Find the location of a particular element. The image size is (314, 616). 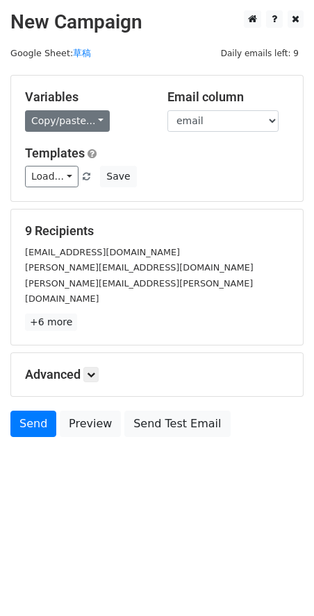

small: Google Sheet: is located at coordinates (51, 53).